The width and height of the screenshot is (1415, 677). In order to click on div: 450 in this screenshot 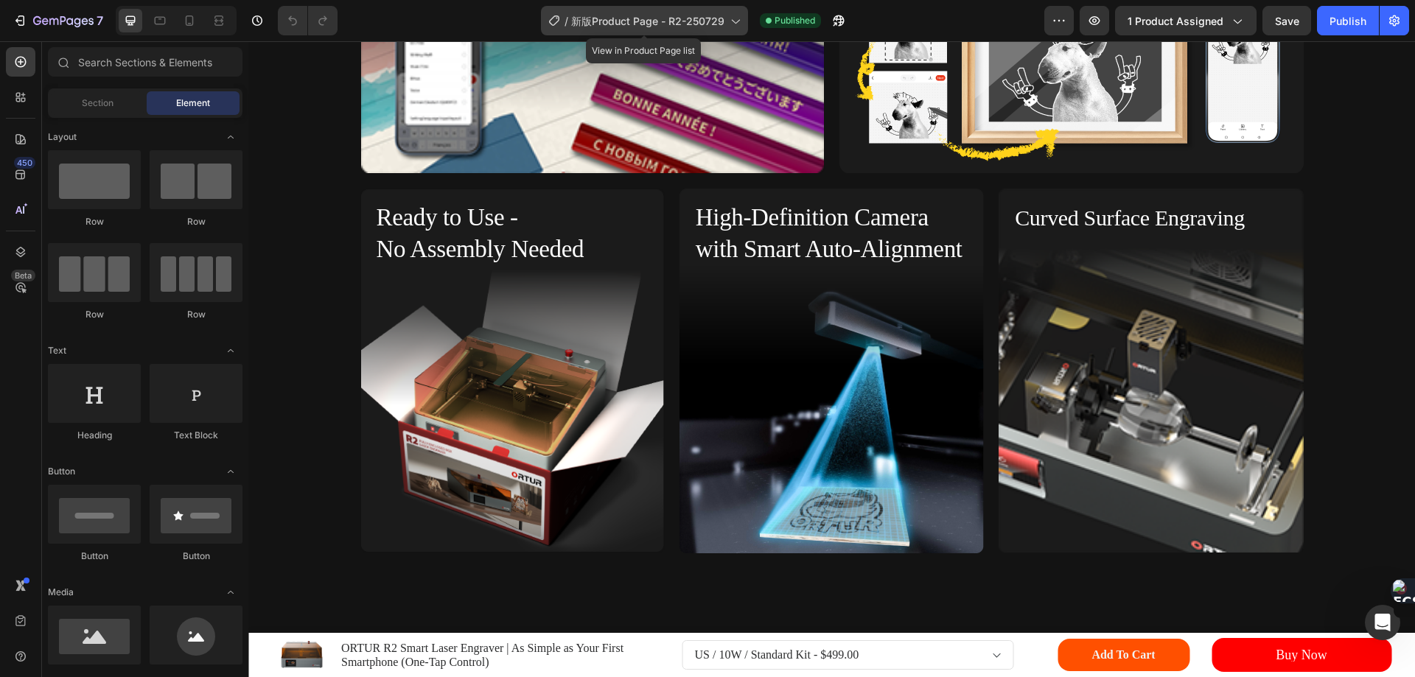, I will do `click(24, 163)`.